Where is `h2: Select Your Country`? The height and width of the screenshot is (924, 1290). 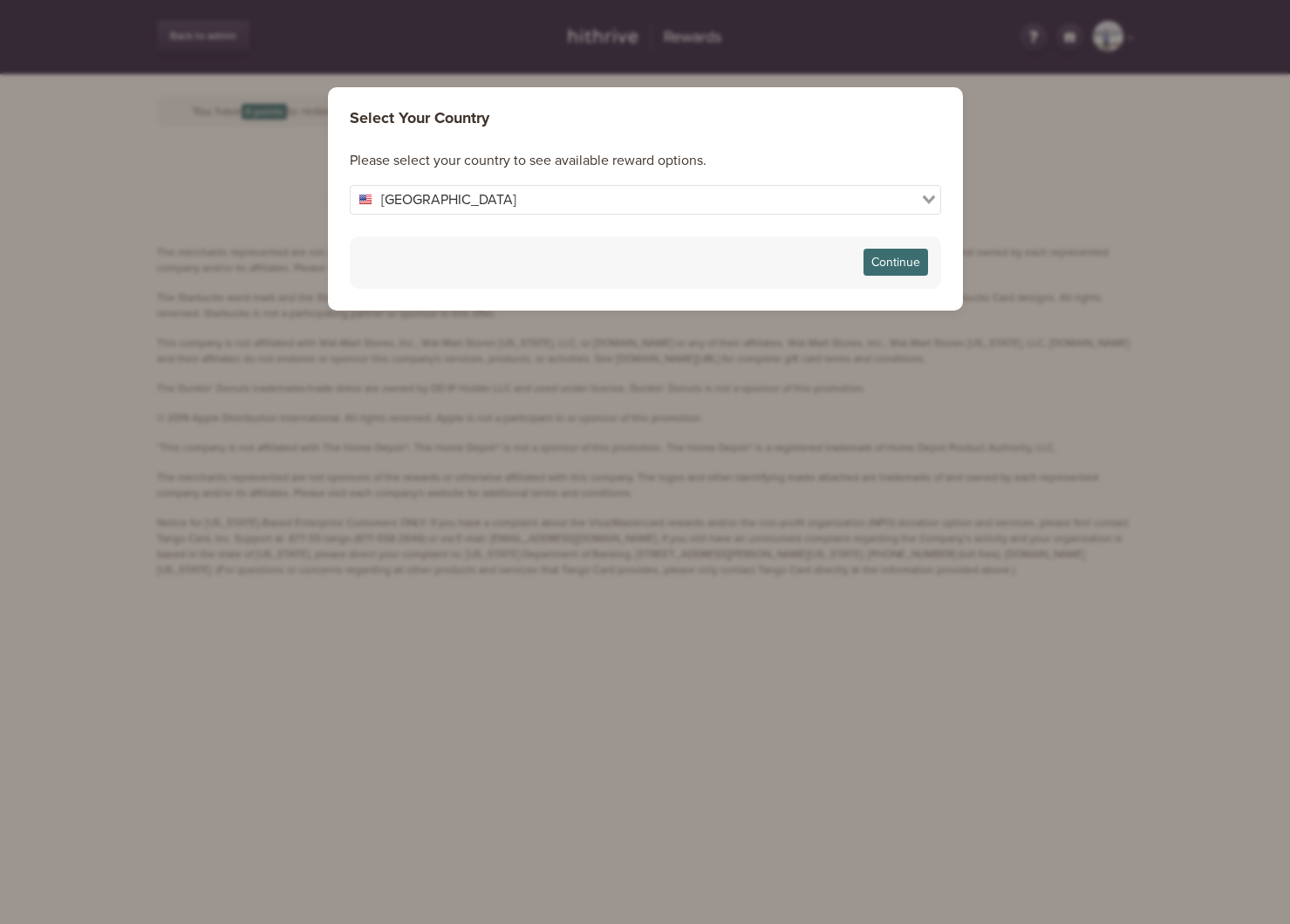 h2: Select Your Country is located at coordinates (646, 119).